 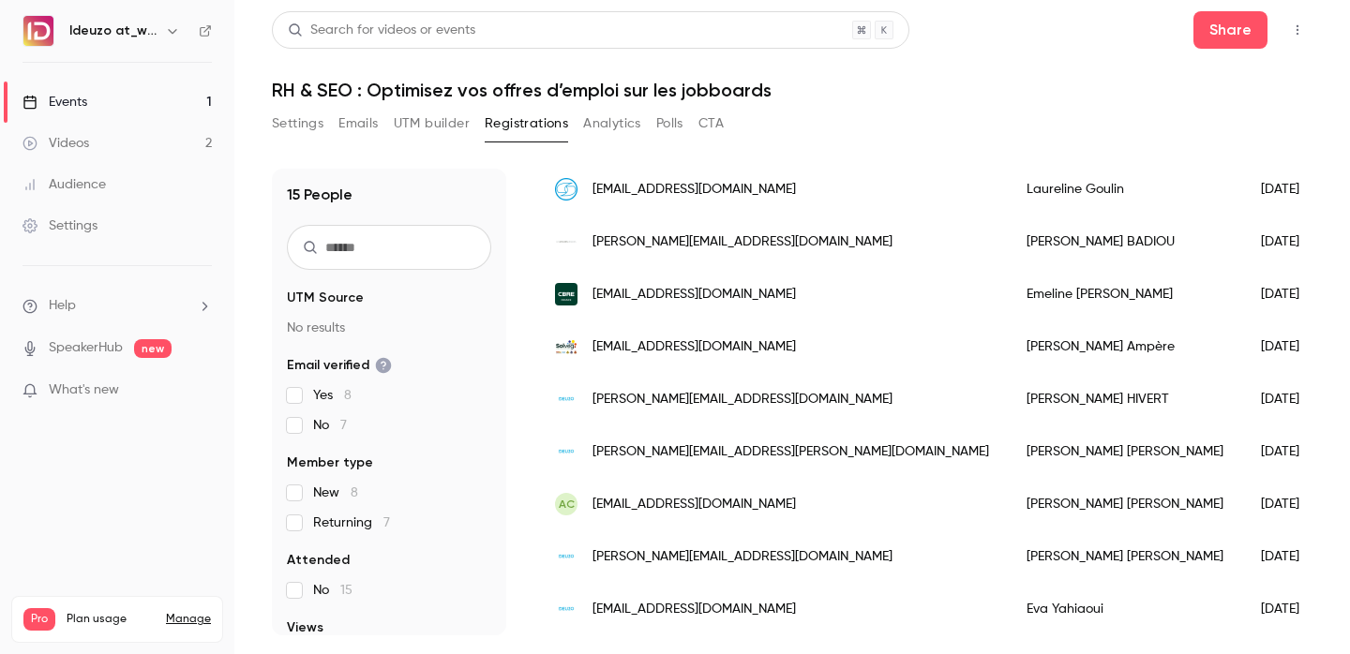 I want to click on p: No results, so click(x=389, y=328).